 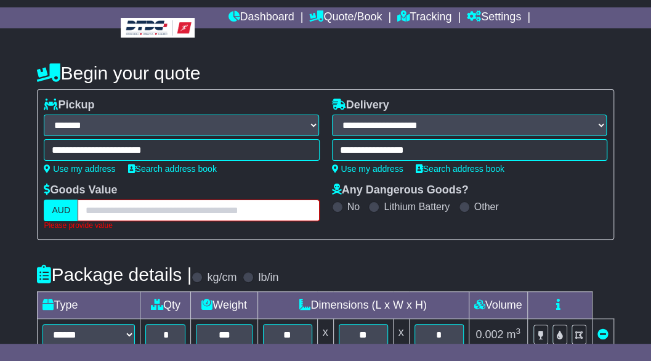 I want to click on h4: Begin your quote, so click(x=325, y=73).